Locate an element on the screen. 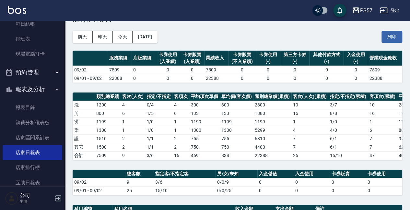 The image size is (410, 210). th: 卡券使用 is located at coordinates (384, 174).